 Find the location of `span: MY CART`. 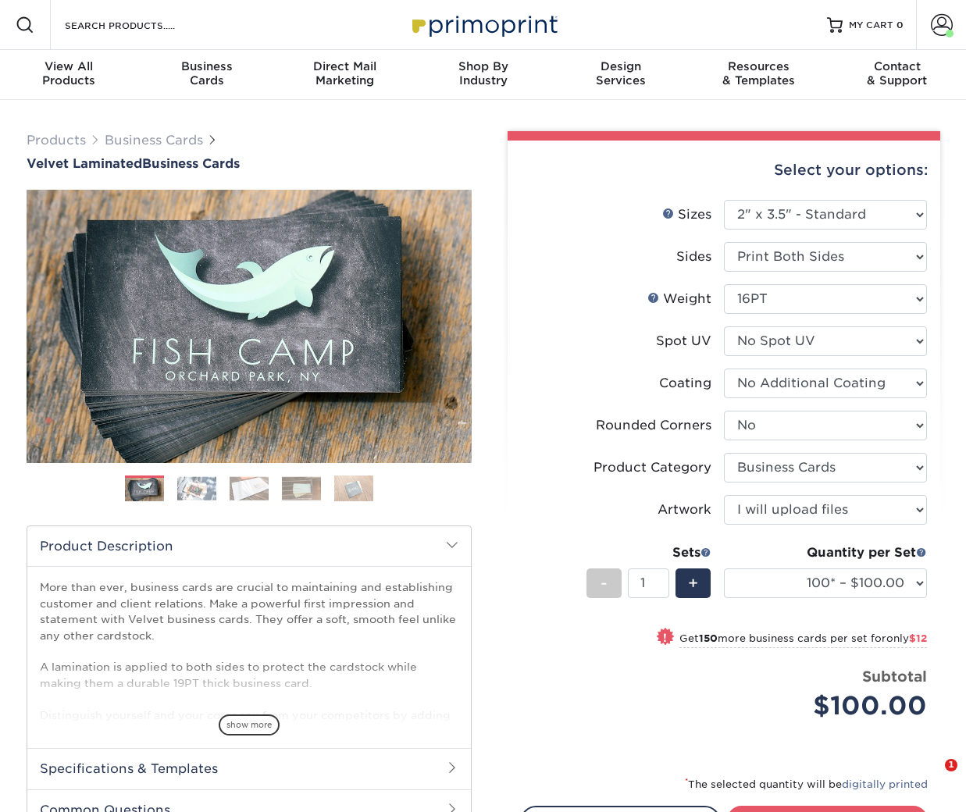

span: MY CART is located at coordinates (871, 25).